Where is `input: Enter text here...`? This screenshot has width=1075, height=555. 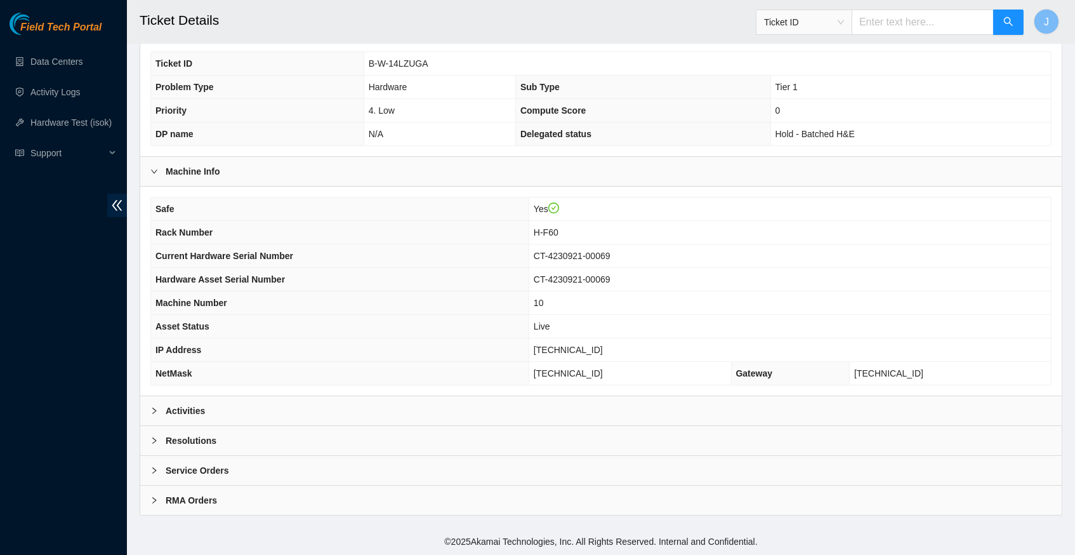
input: Enter text here... is located at coordinates (923, 22).